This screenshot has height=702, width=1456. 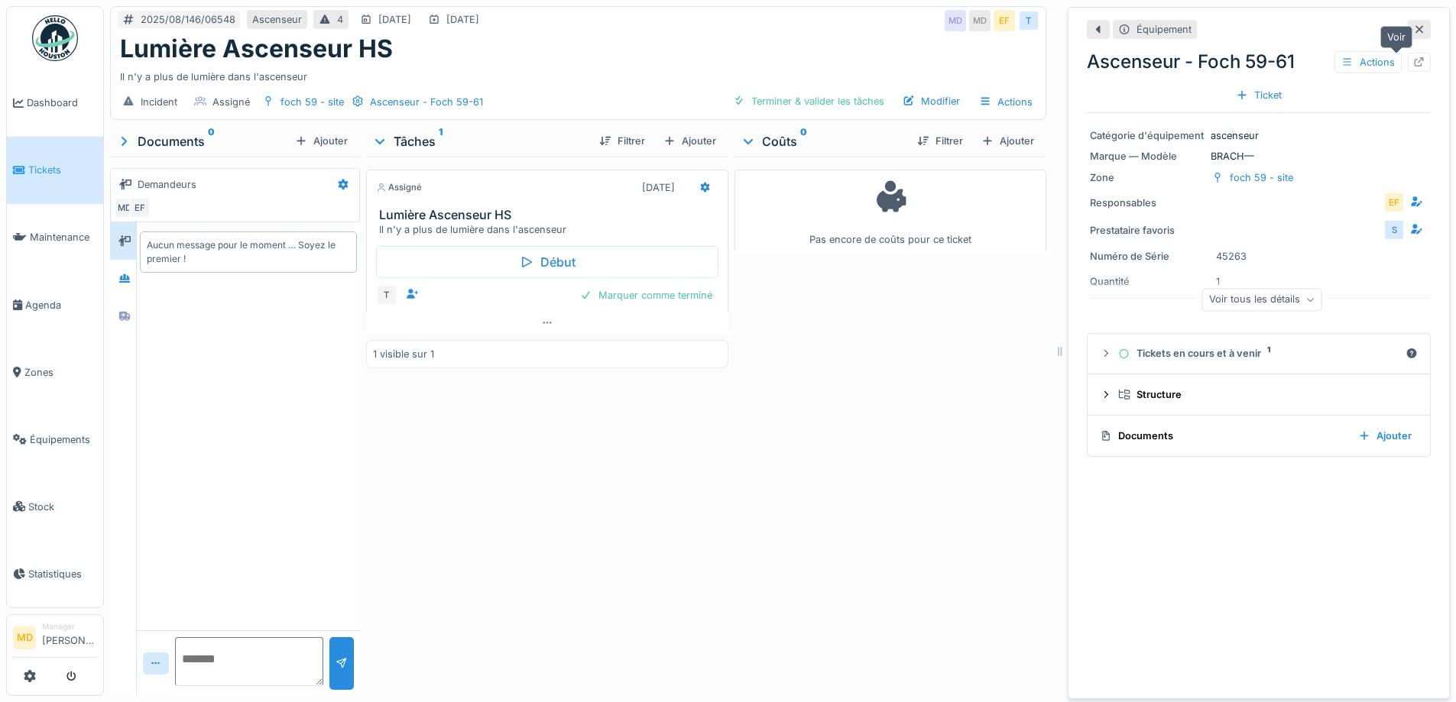 I want to click on span: Maintenance, so click(x=63, y=237).